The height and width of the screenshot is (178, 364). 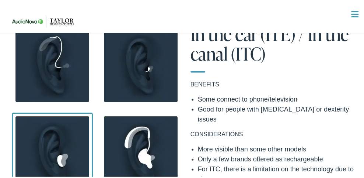 I want to click on li: Only a few brands offered as rechargeable, so click(x=277, y=157).